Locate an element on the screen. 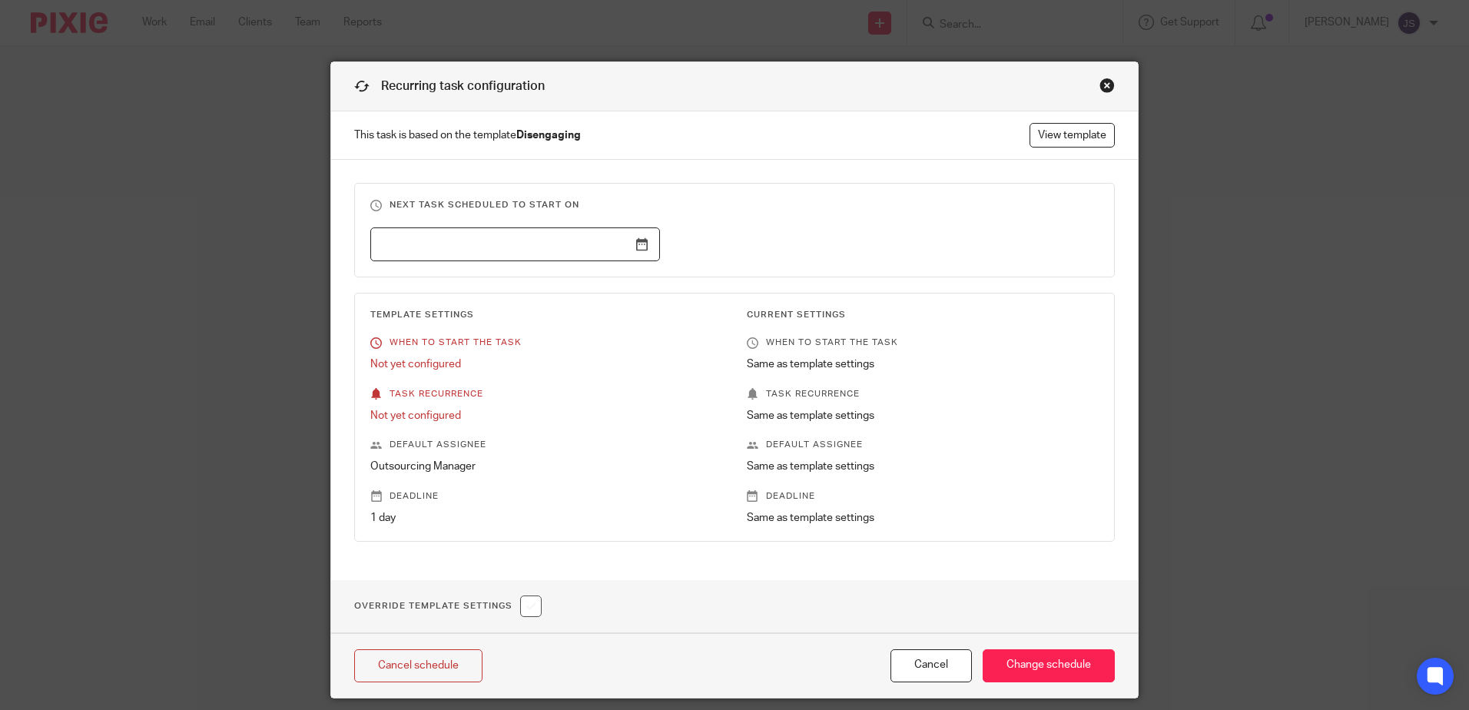 Image resolution: width=1469 pixels, height=710 pixels. h3: Next task scheduled to start on is located at coordinates (734, 205).